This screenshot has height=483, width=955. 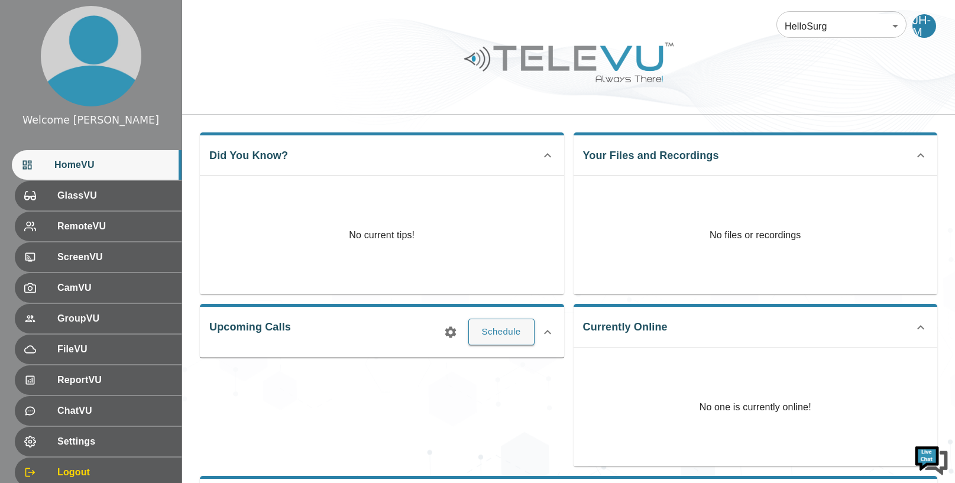 I want to click on button: Schedule, so click(x=501, y=332).